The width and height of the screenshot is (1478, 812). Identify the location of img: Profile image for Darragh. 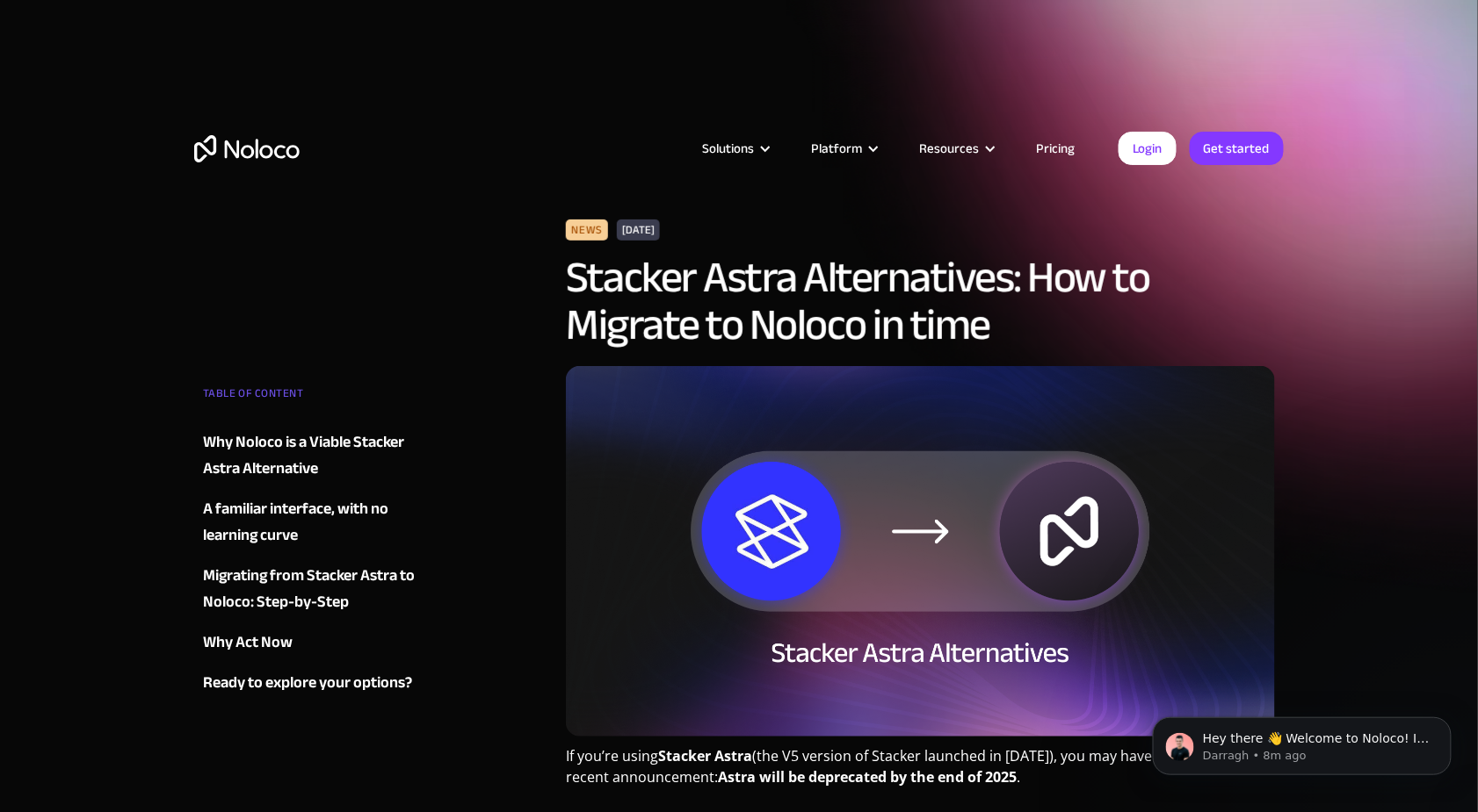
(54, 67).